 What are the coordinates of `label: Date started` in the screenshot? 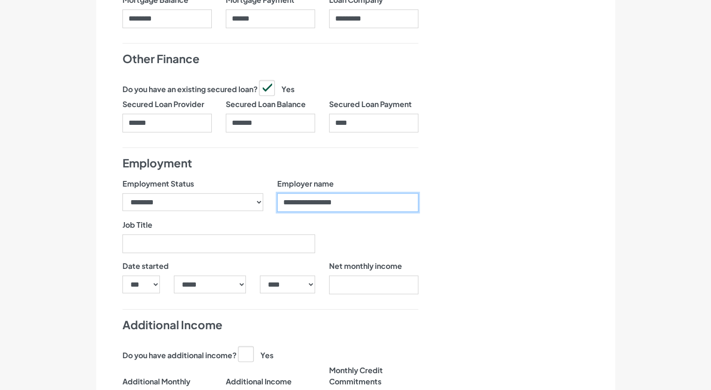 It's located at (145, 266).